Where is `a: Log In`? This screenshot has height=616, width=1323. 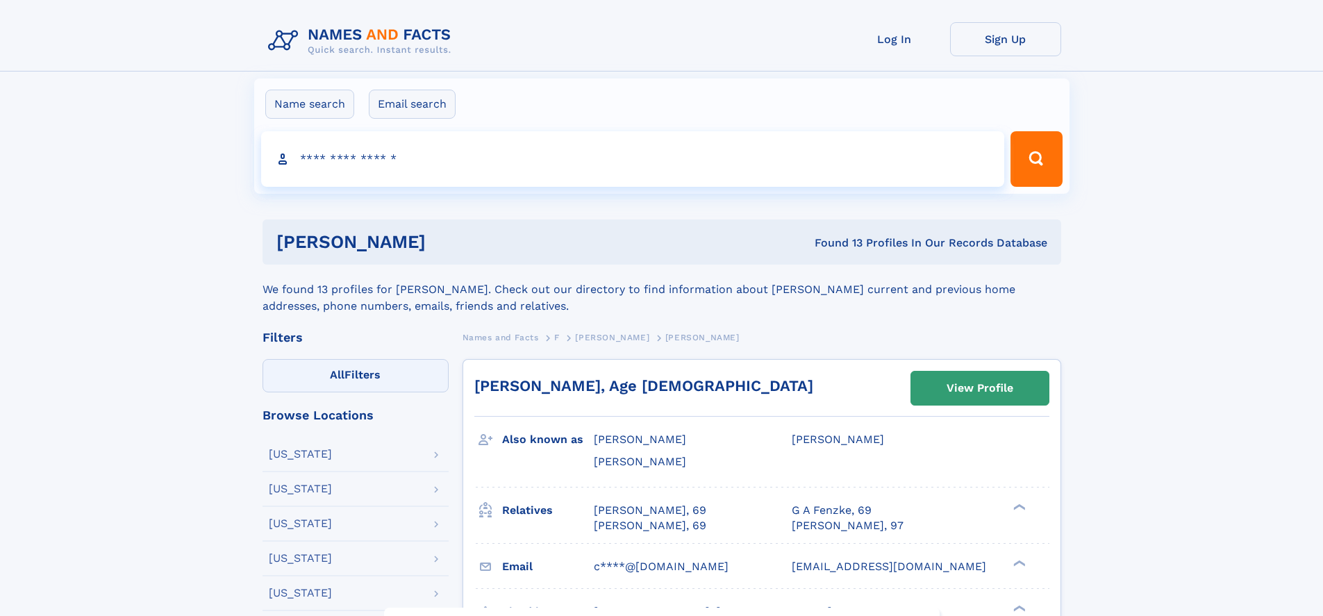
a: Log In is located at coordinates (894, 39).